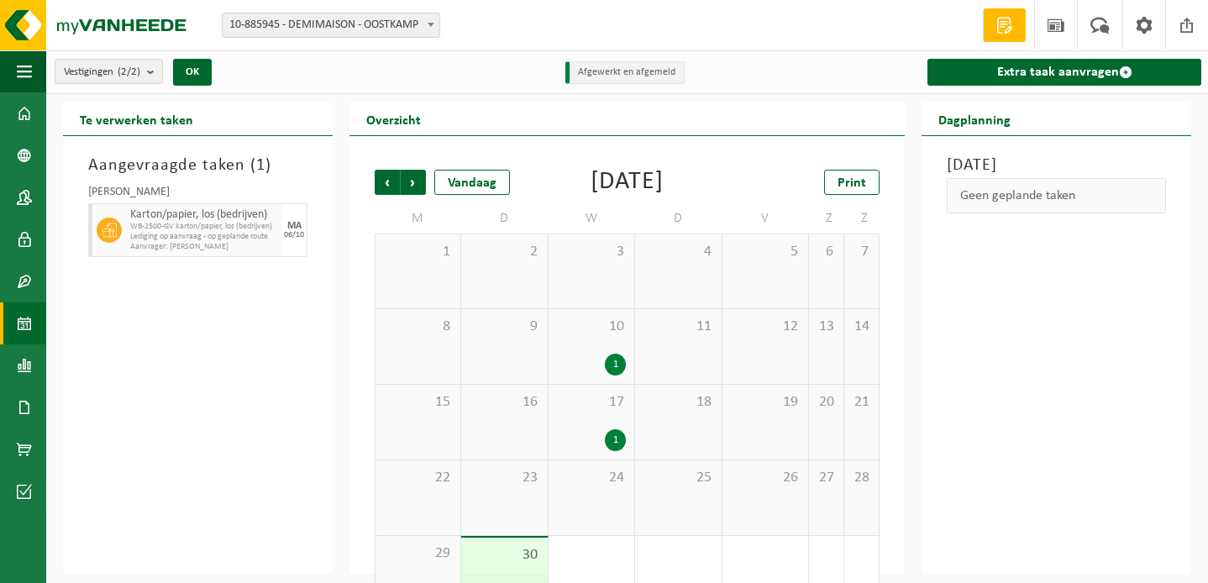  I want to click on span: 7, so click(861, 252).